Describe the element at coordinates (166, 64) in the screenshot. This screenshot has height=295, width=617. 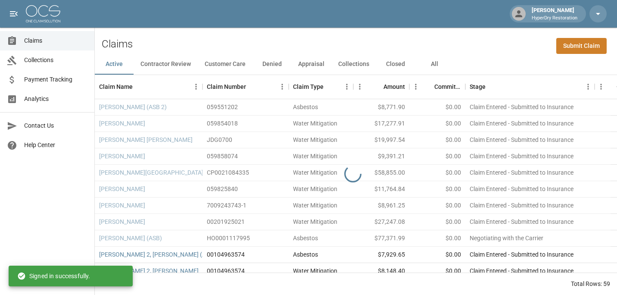
I see `button: Contractor Review` at that location.